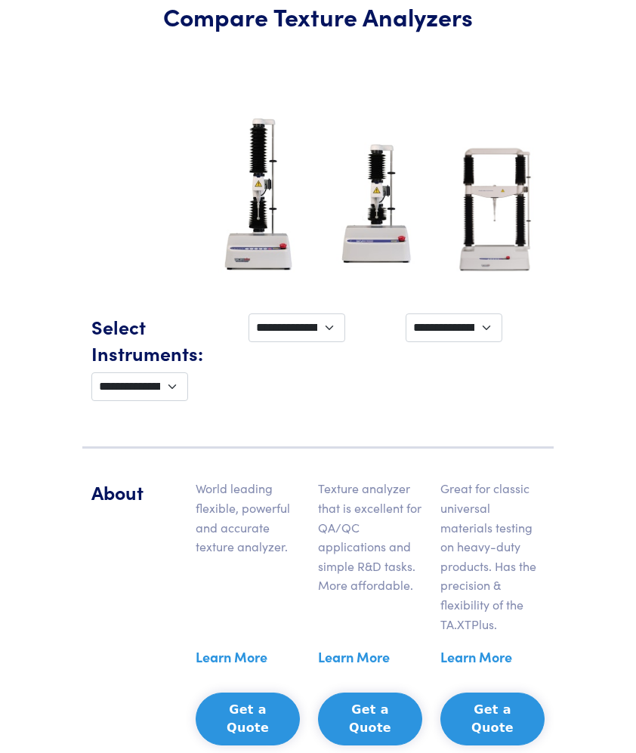 The height and width of the screenshot is (753, 636). I want to click on h5: Select Instruments:, so click(161, 340).